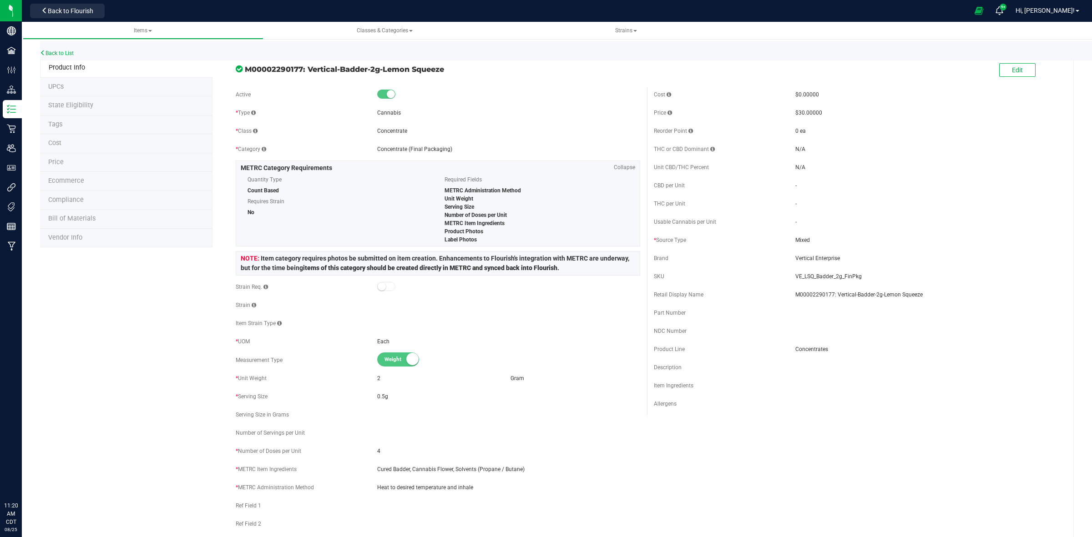  I want to click on span: UOM, so click(243, 342).